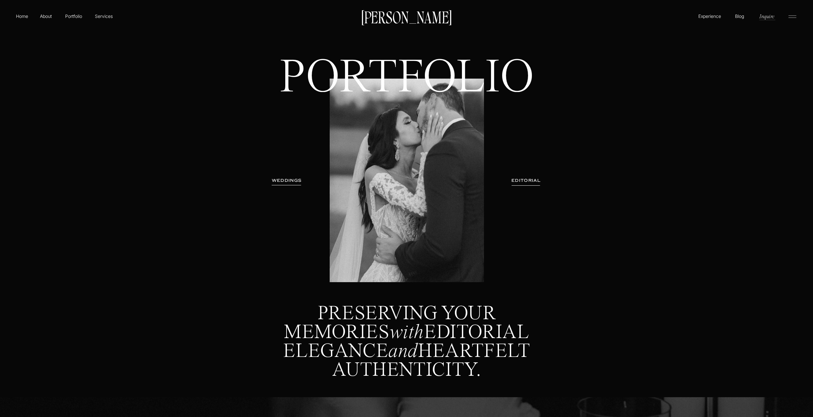 The width and height of the screenshot is (813, 417). Describe the element at coordinates (407, 100) in the screenshot. I see `h1: PORTFOLIO` at that location.